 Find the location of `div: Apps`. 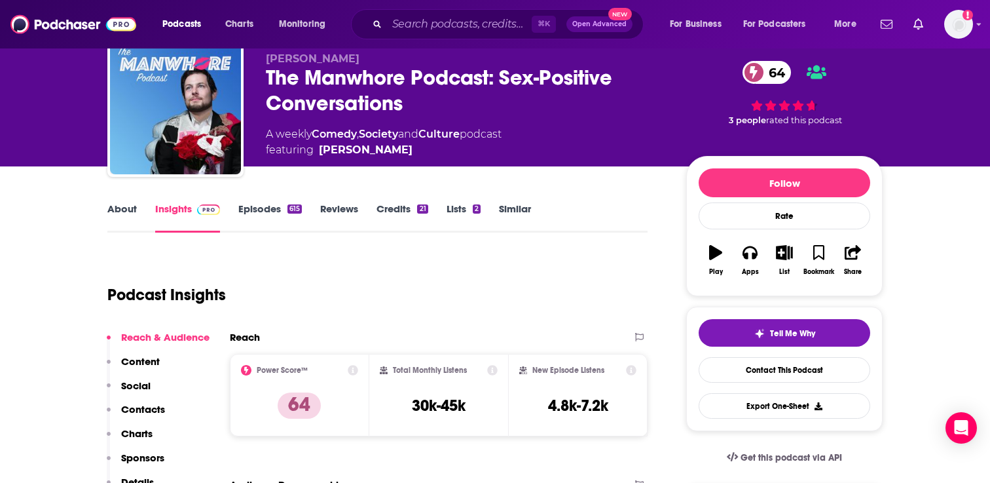

div: Apps is located at coordinates (750, 272).